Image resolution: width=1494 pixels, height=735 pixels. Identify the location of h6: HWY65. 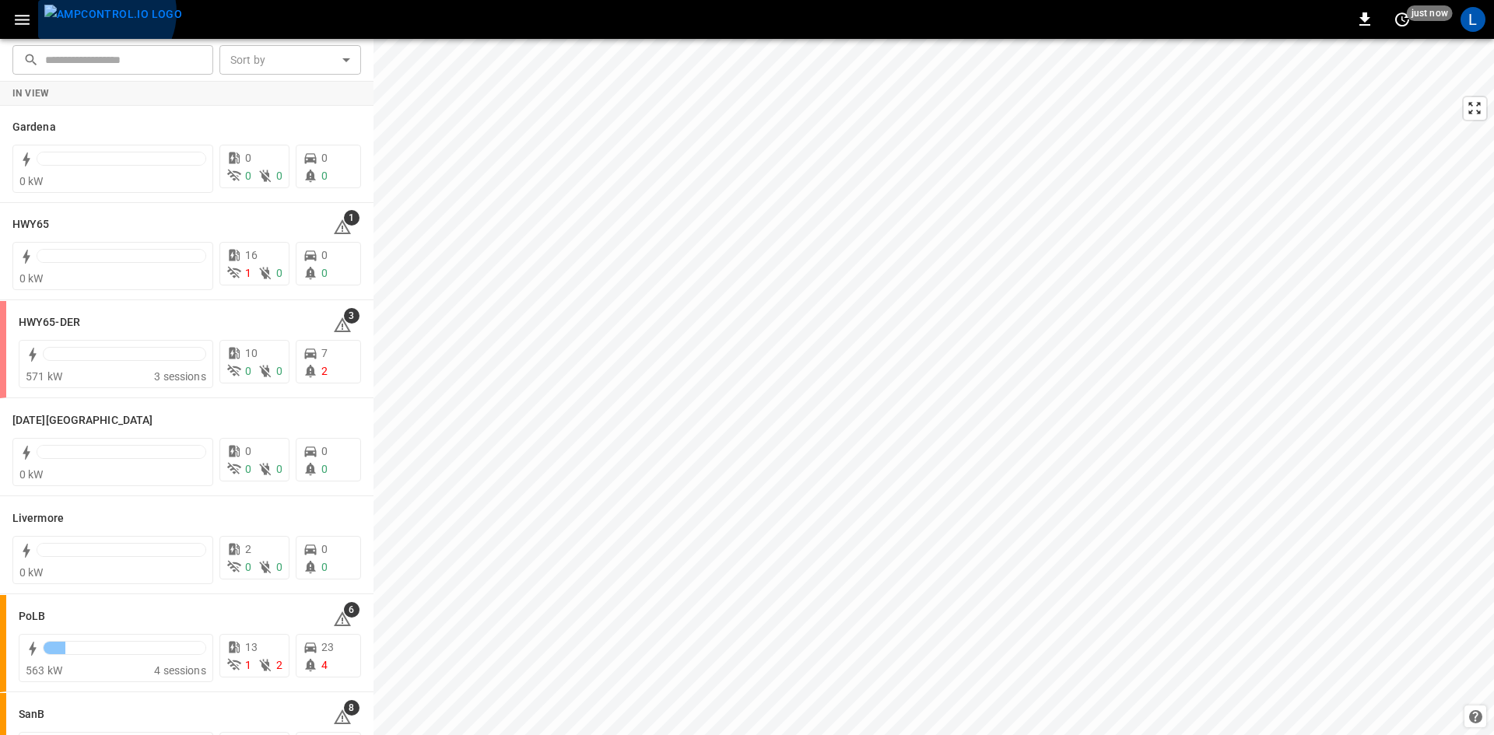
(31, 225).